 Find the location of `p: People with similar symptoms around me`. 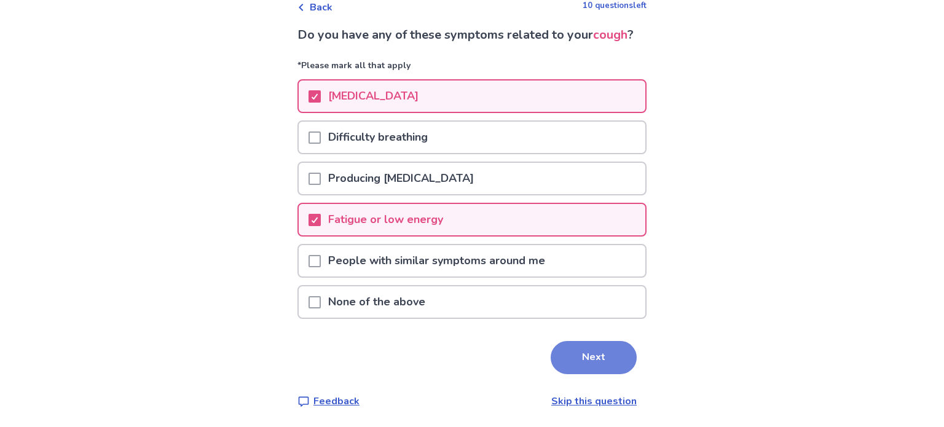

p: People with similar symptoms around me is located at coordinates (437, 261).